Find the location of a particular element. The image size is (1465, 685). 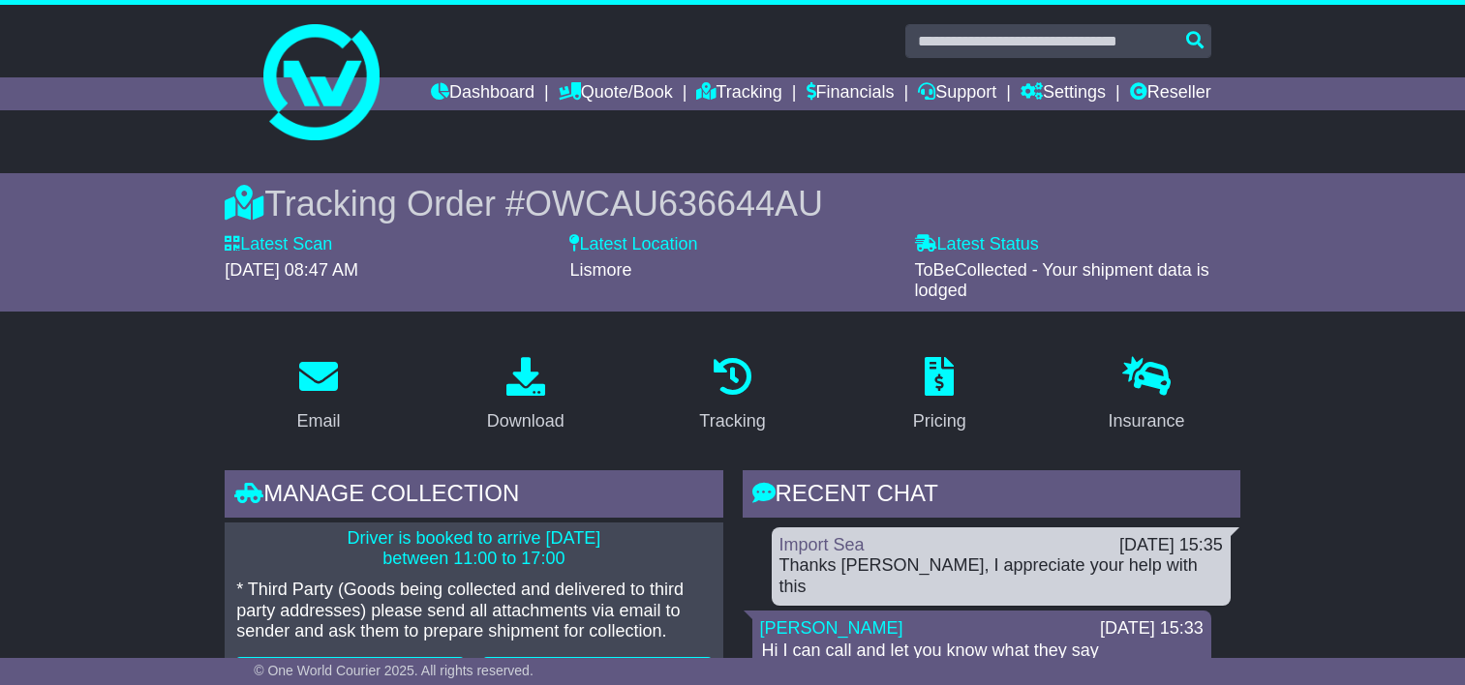

p: Hi I can call and let you know what they say is located at coordinates (982, 652).